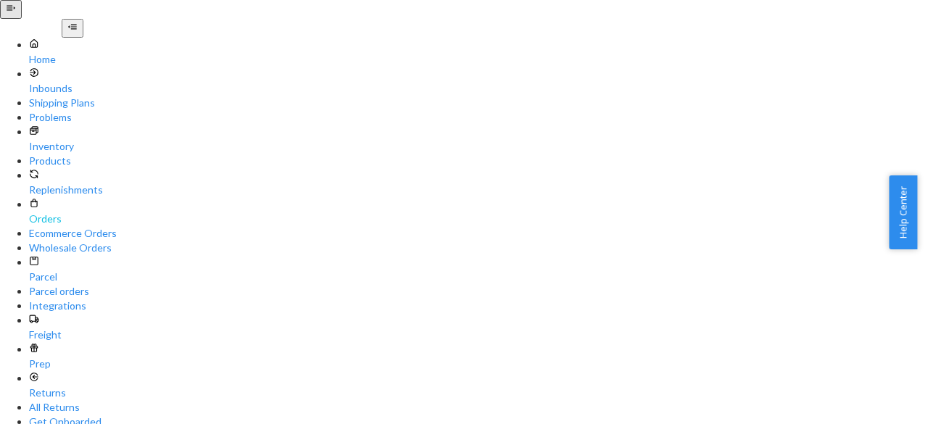 The width and height of the screenshot is (928, 424). Describe the element at coordinates (478, 161) in the screenshot. I see `div: Products` at that location.